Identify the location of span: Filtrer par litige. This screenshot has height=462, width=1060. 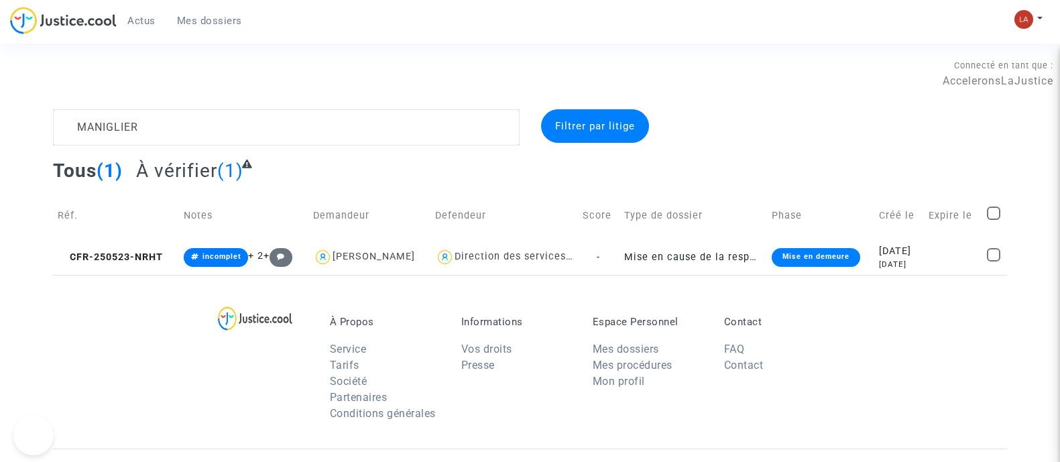
(595, 126).